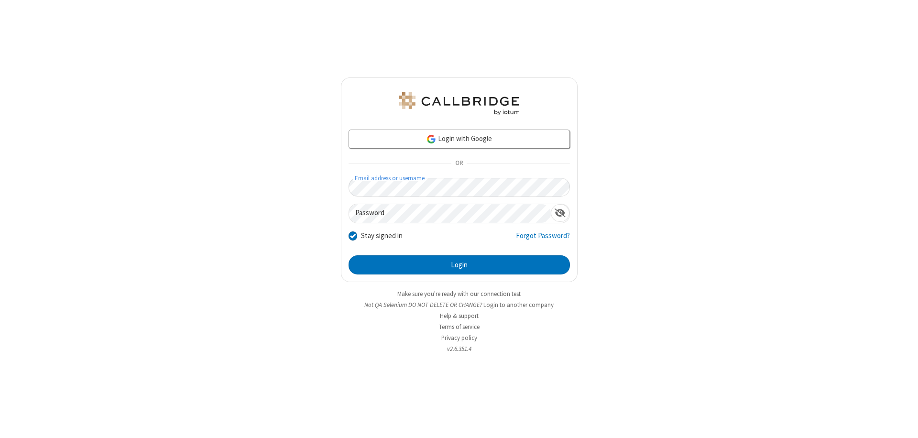 The image size is (918, 438). I want to click on label: Stay signed in, so click(382, 236).